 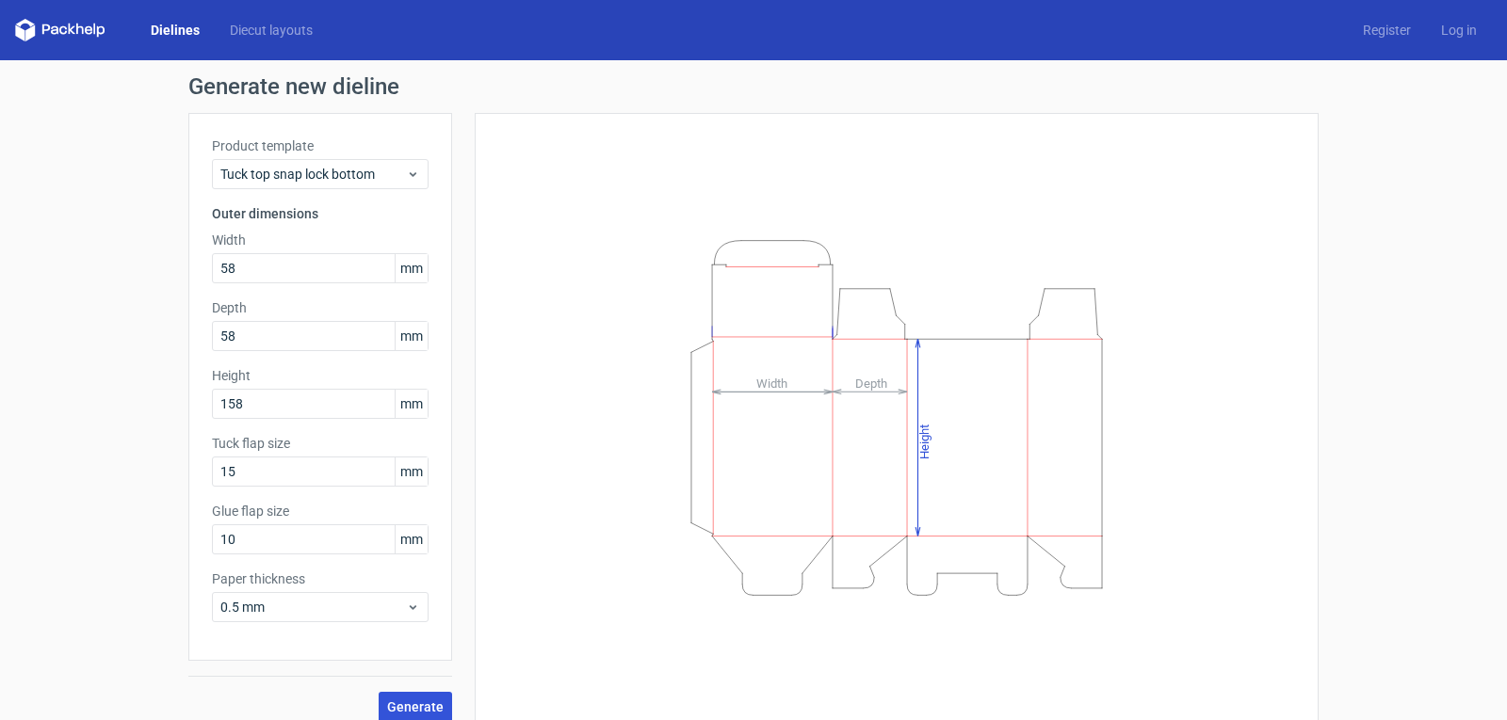 What do you see at coordinates (313, 607) in the screenshot?
I see `span: 0.5 mm` at bounding box center [313, 607].